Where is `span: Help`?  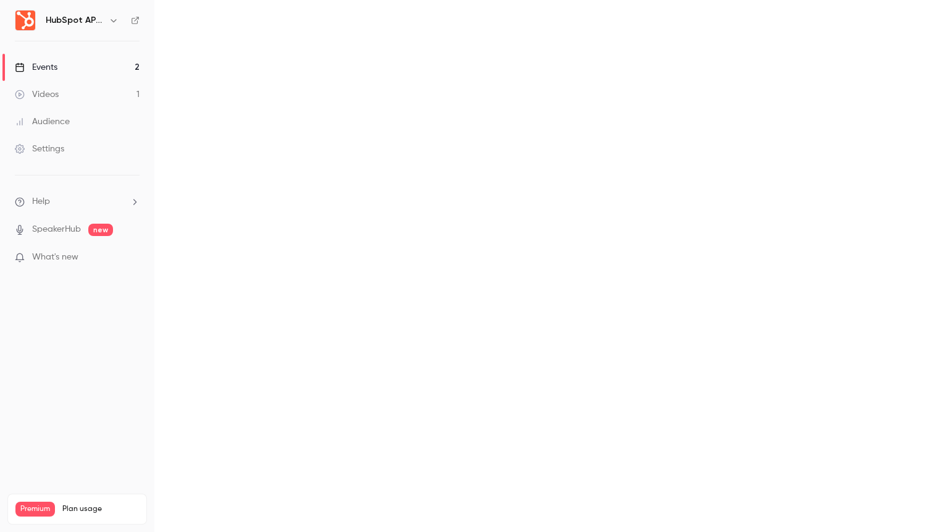
span: Help is located at coordinates (41, 201).